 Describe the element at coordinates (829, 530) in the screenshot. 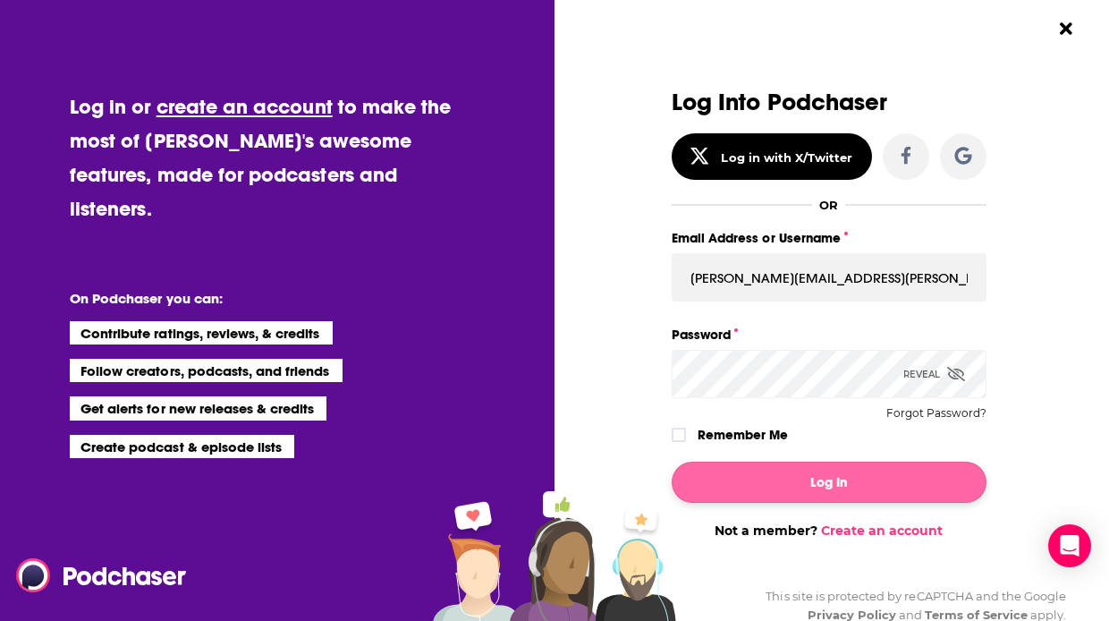

I see `div: Not a member?` at that location.